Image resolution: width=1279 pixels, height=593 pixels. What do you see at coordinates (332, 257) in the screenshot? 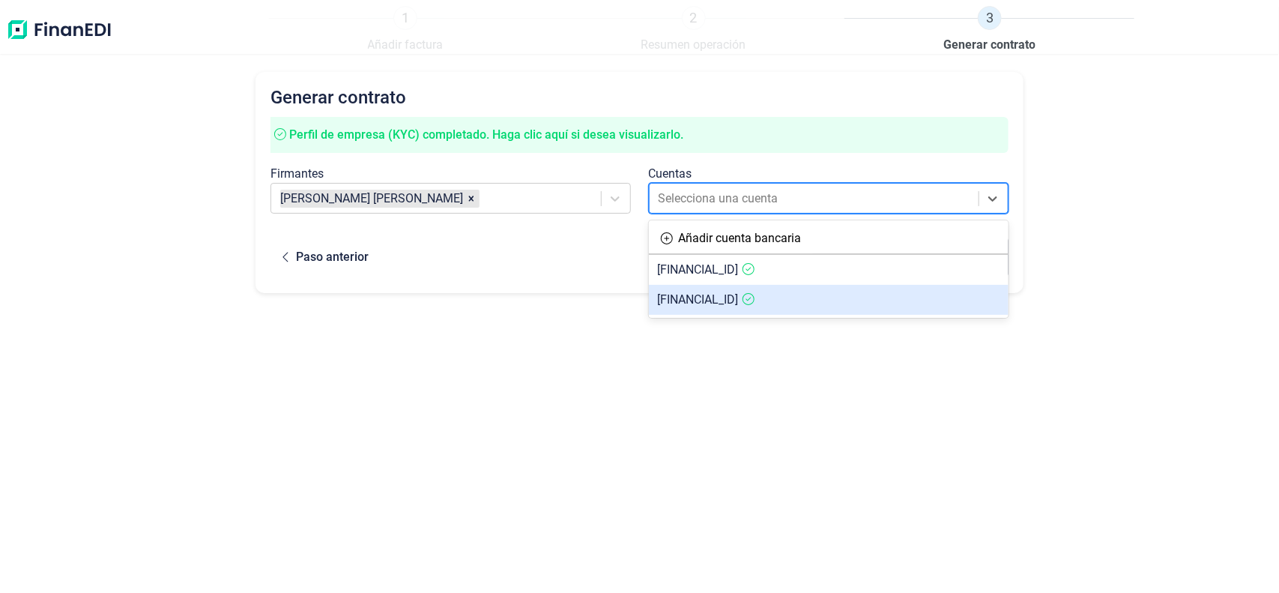
I see `div: Paso anterior` at bounding box center [332, 257].